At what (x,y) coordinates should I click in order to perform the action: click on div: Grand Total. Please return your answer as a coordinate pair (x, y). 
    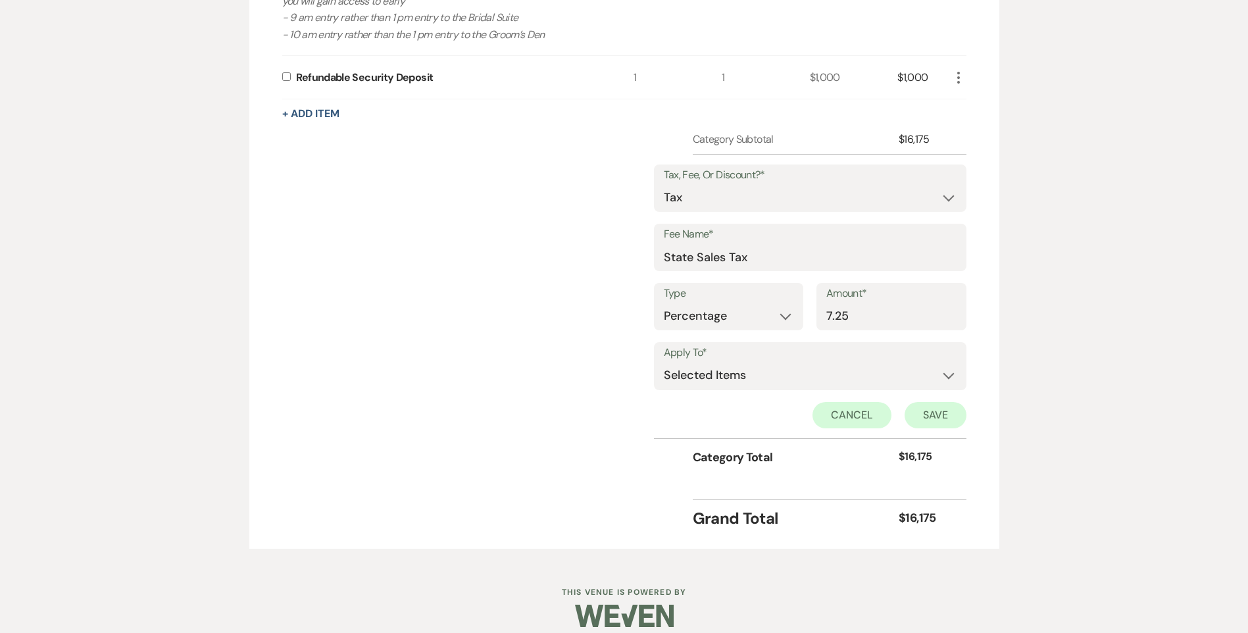
    Looking at the image, I should click on (796, 519).